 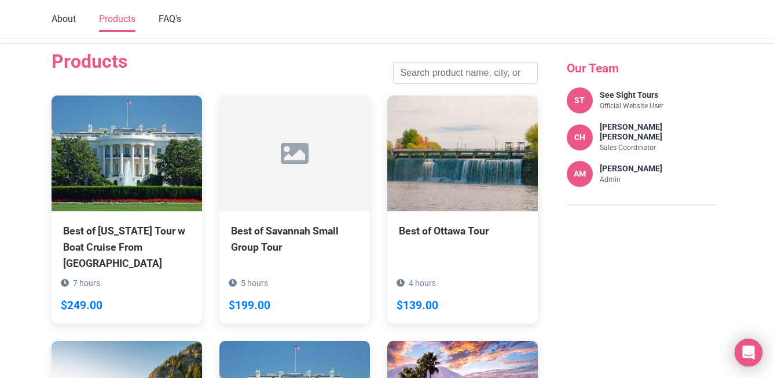 I want to click on a: FAQ's, so click(x=170, y=20).